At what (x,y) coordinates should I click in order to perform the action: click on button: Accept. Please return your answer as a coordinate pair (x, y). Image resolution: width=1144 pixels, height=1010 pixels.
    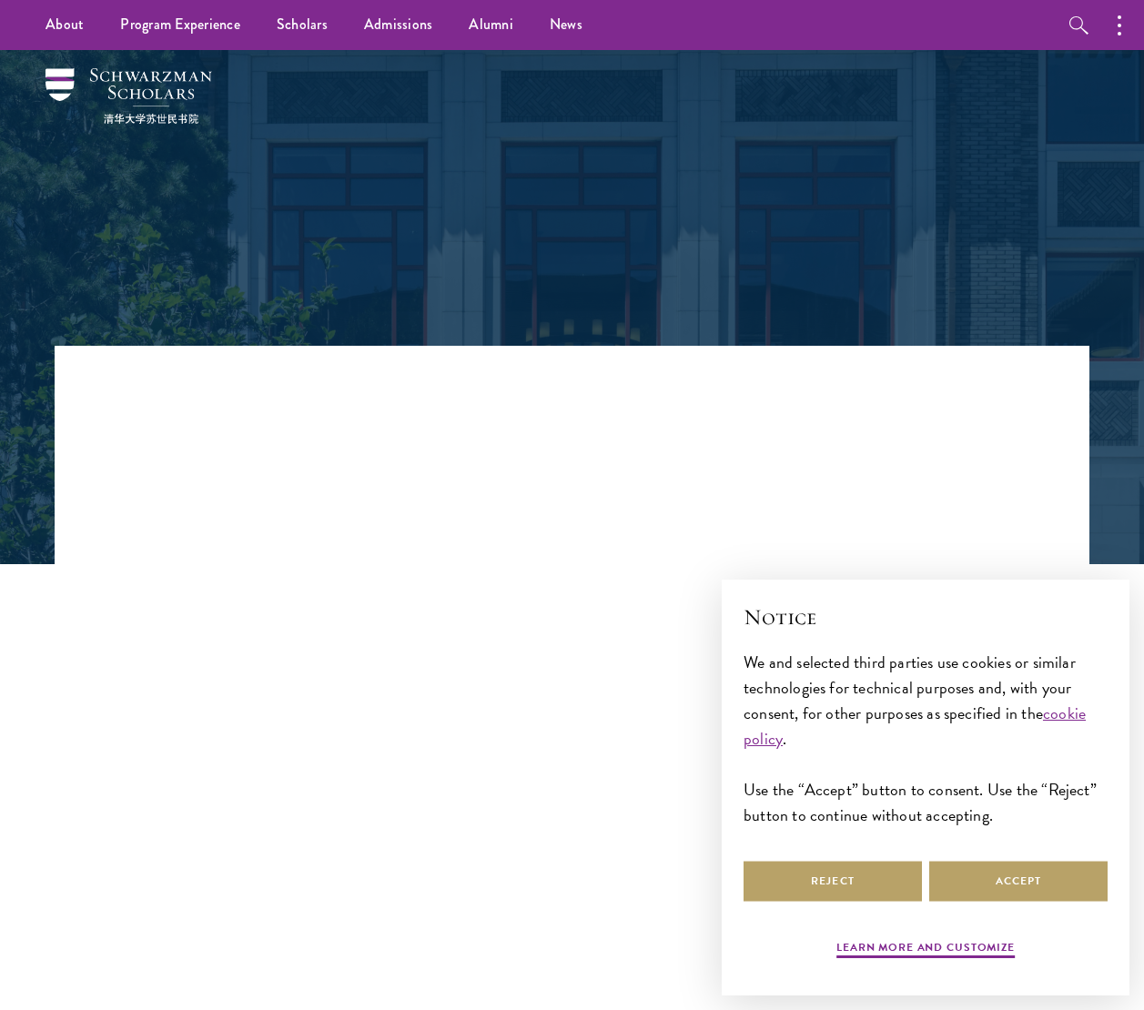
    Looking at the image, I should click on (1019, 881).